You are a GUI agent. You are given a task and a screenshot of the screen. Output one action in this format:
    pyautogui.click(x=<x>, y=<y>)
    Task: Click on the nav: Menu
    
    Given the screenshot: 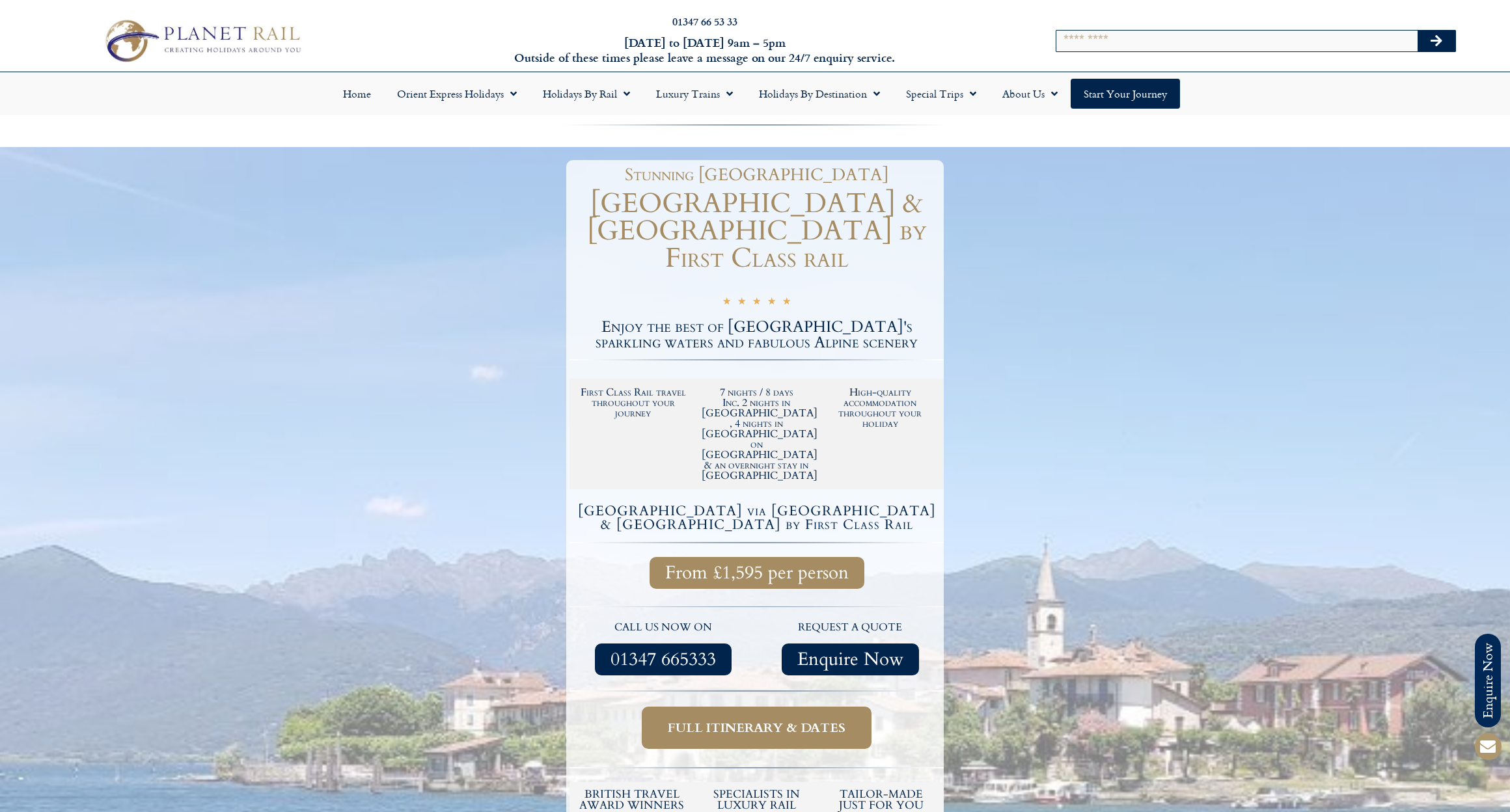 What is the action you would take?
    pyautogui.click(x=755, y=94)
    